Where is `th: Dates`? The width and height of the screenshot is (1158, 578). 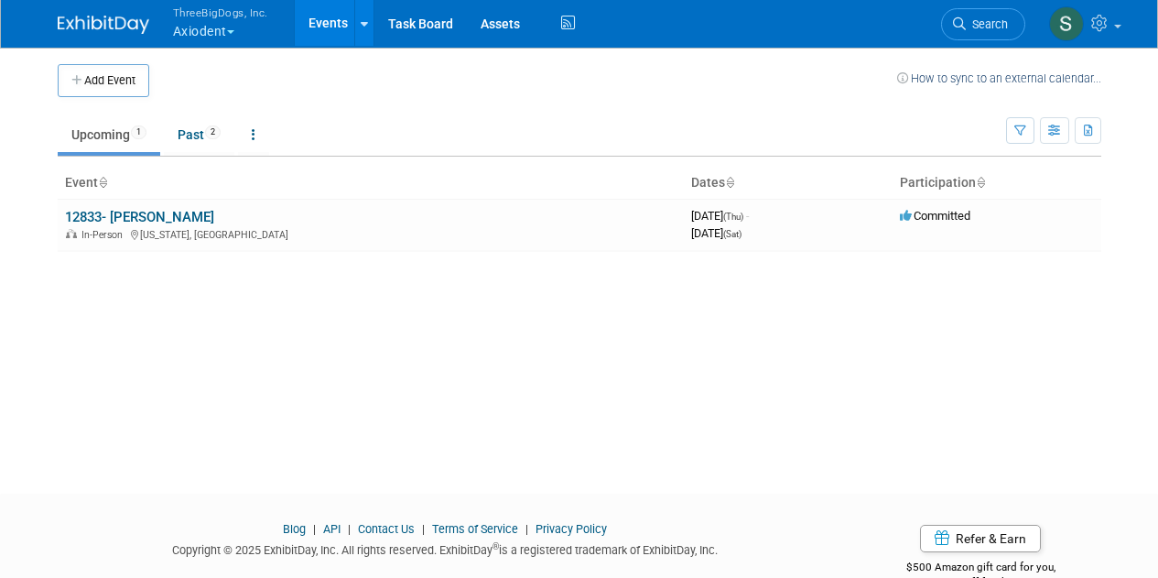 th: Dates is located at coordinates (788, 183).